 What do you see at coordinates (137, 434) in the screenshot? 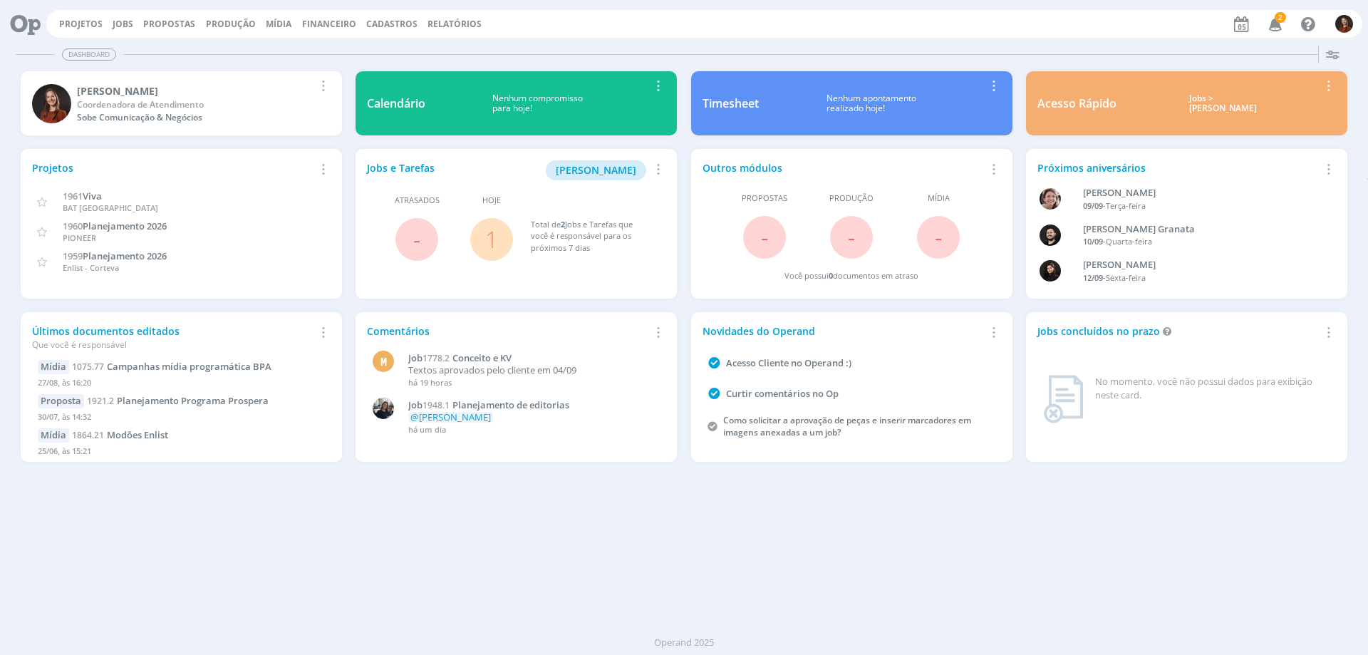
I see `span: Modões Enlist` at bounding box center [137, 434].